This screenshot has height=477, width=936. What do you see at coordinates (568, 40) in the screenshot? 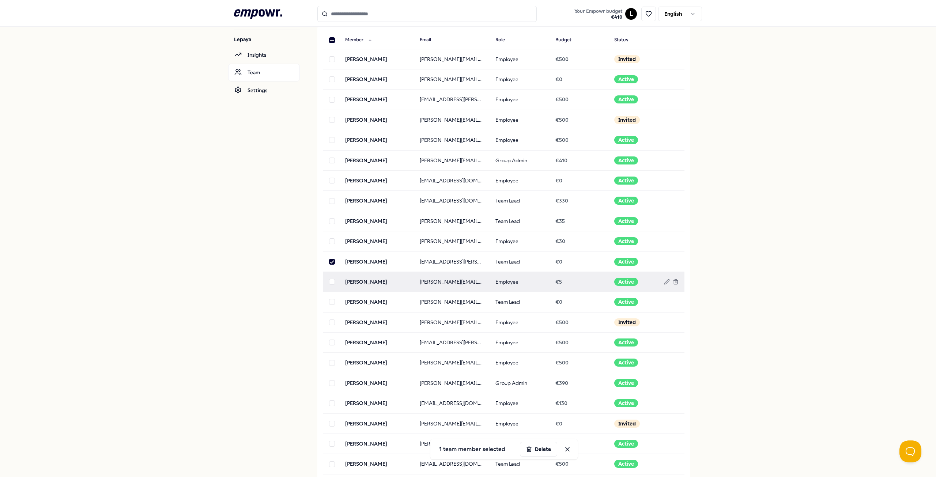
I see `button: Budget` at bounding box center [568, 40].